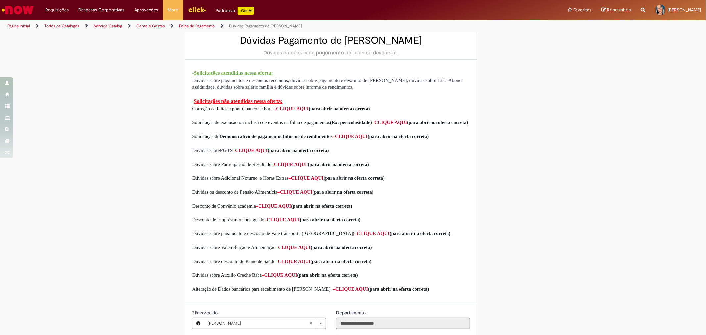 Image resolution: width=706 pixels, height=335 pixels. I want to click on div: Padroniza, so click(235, 11).